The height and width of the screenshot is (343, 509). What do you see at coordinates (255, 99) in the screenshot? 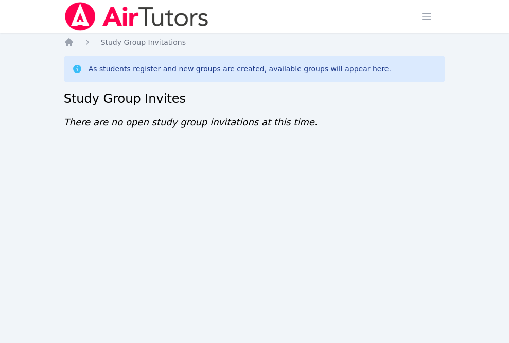
I see `h2: Study Group Invites` at bounding box center [255, 99].